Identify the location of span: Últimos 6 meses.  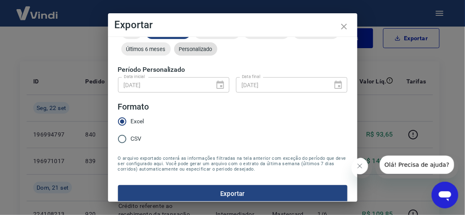
(146, 49).